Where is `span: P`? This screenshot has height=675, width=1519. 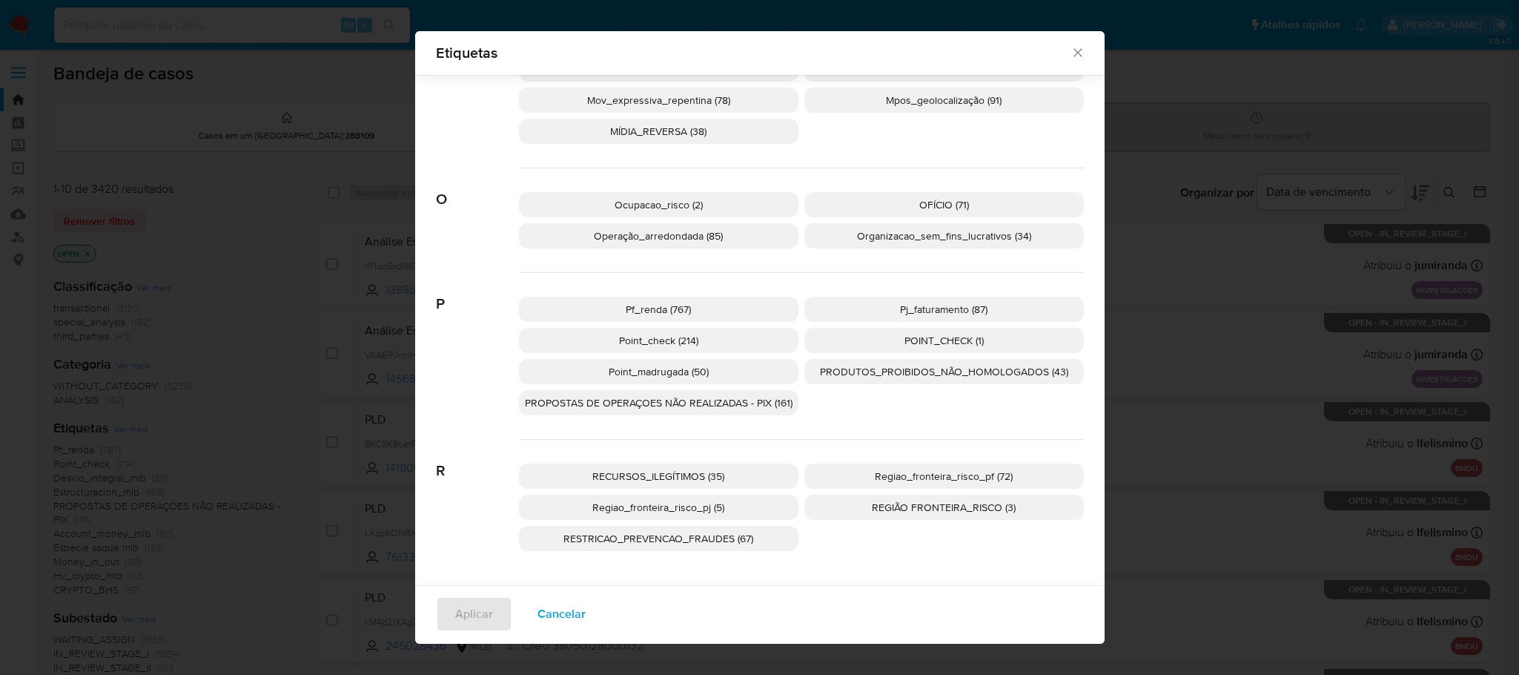 span: P is located at coordinates (477, 293).